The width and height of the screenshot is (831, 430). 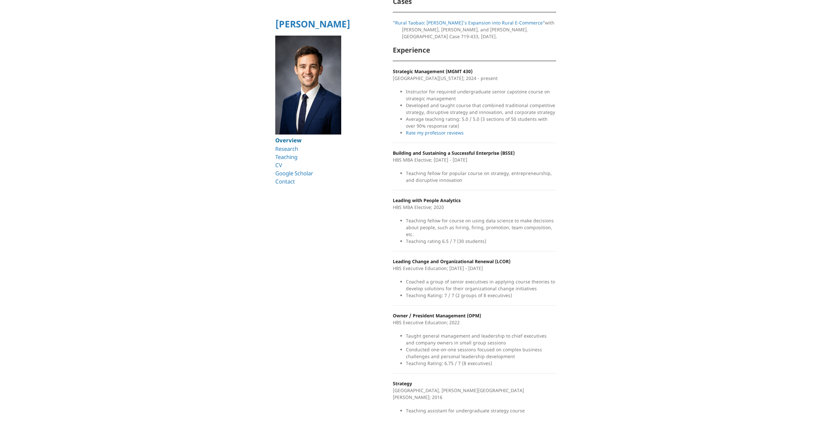 What do you see at coordinates (481, 122) in the screenshot?
I see `li: Average teaching rating: 5.0 / 5.0 (3 sections of 50 students with over 90% response rate)` at bounding box center [481, 122].